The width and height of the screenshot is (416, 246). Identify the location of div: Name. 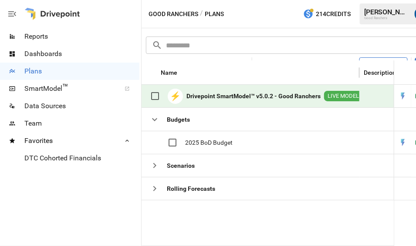
(169, 73).